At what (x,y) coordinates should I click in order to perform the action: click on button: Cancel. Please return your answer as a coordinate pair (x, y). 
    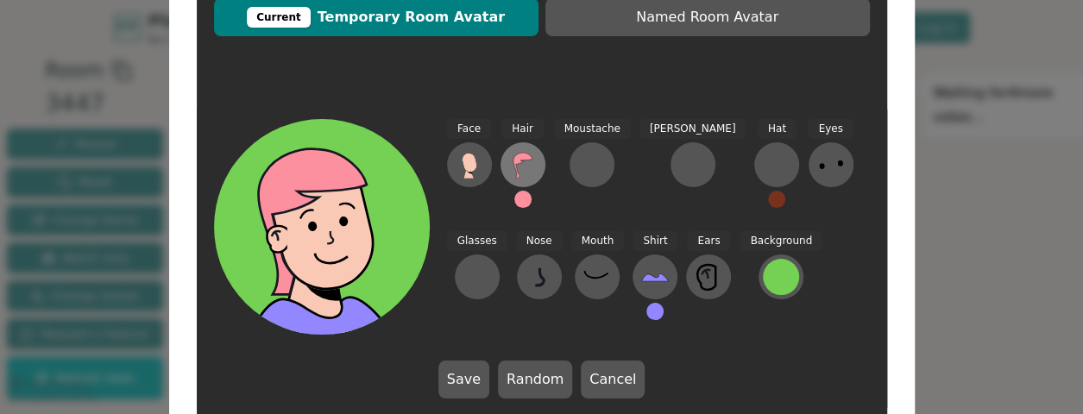
    Looking at the image, I should click on (612, 380).